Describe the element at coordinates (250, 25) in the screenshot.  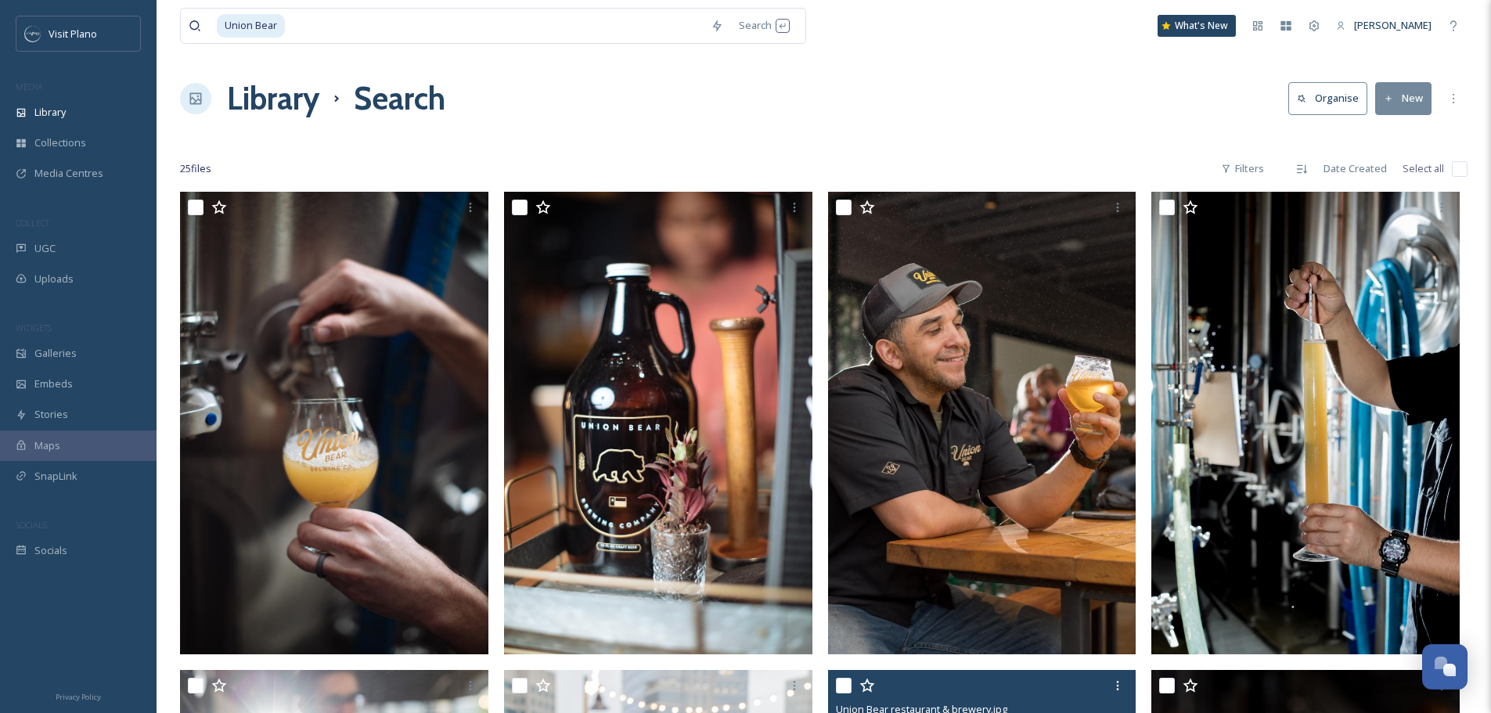
I see `span: Union Bear` at that location.